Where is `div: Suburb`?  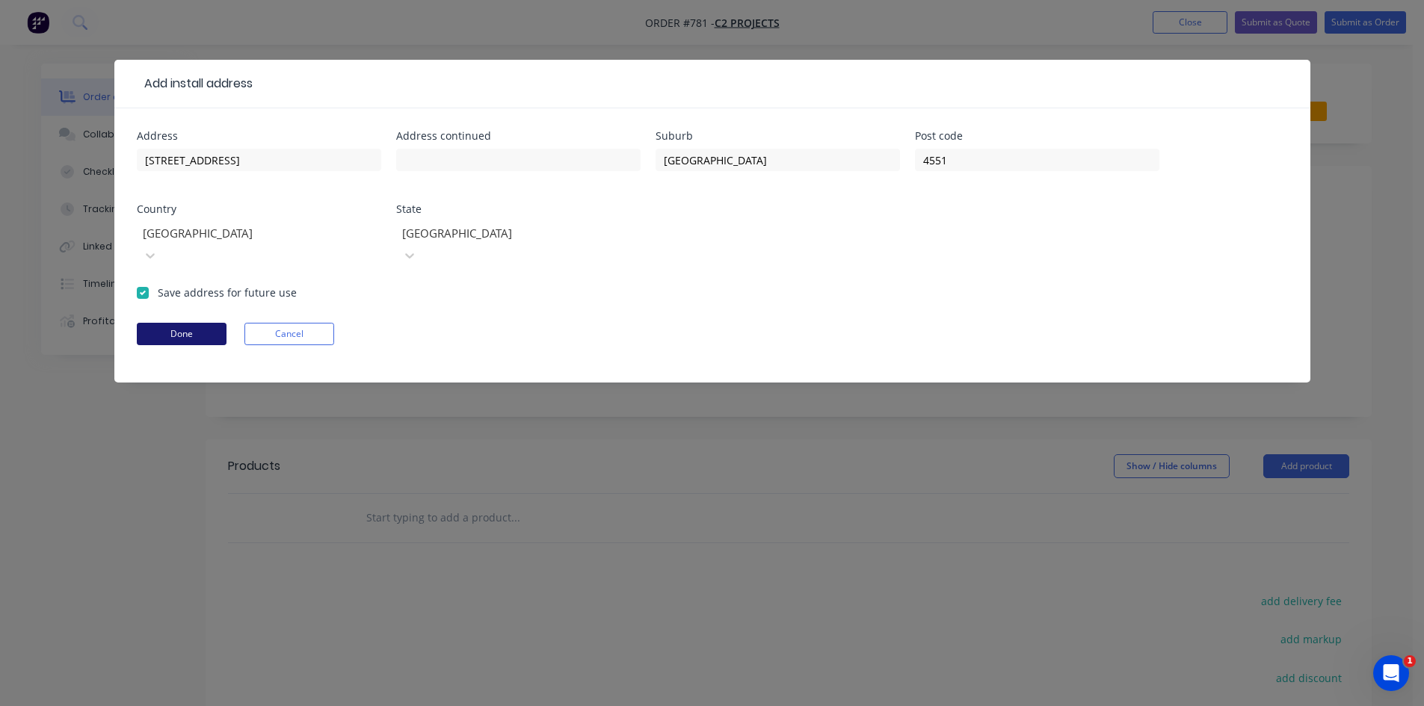
div: Suburb is located at coordinates (777, 136).